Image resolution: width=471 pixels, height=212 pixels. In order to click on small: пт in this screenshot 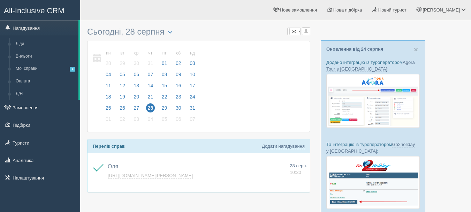, I will do `click(165, 53)`.